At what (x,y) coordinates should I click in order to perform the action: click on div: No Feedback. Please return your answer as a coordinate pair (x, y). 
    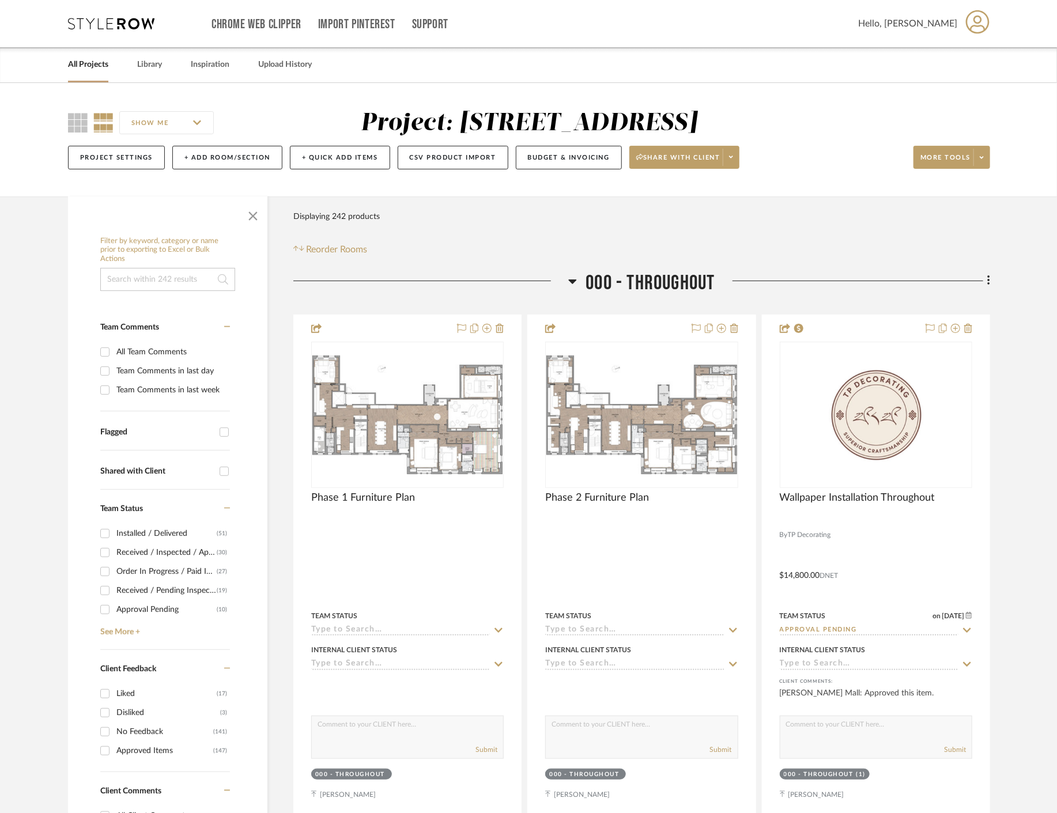
    Looking at the image, I should click on (165, 732).